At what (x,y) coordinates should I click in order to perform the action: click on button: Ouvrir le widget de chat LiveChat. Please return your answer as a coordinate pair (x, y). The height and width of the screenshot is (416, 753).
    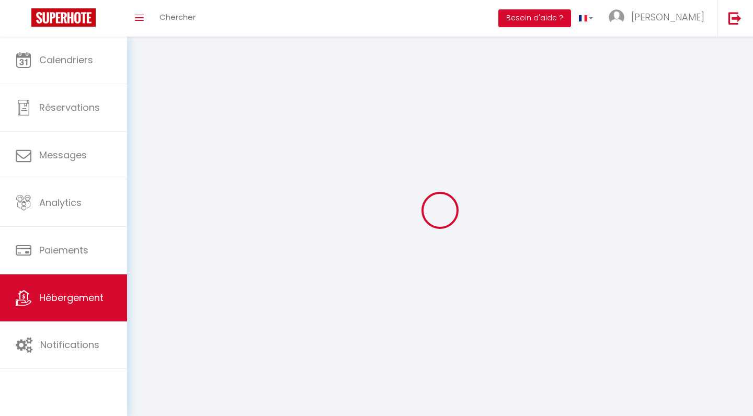
    Looking at the image, I should click on (24, 20).